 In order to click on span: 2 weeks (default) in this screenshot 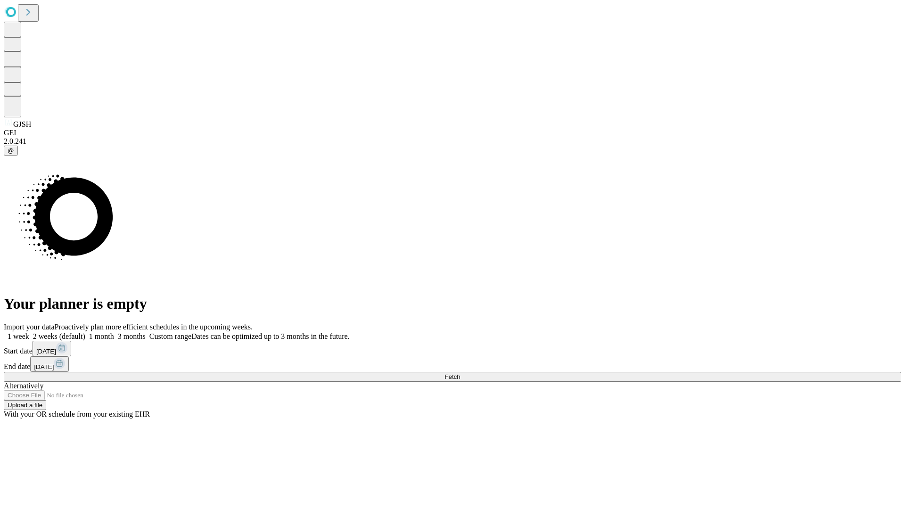, I will do `click(59, 336)`.